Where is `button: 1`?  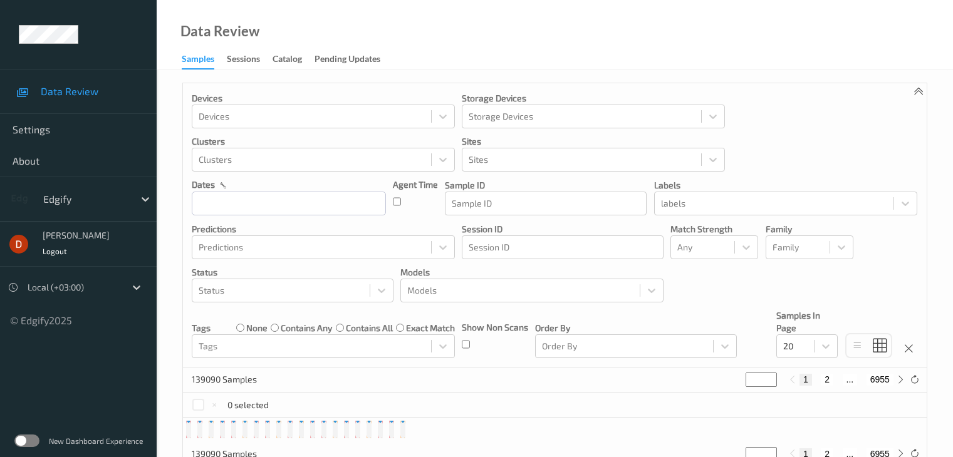
button: 1 is located at coordinates (805, 380).